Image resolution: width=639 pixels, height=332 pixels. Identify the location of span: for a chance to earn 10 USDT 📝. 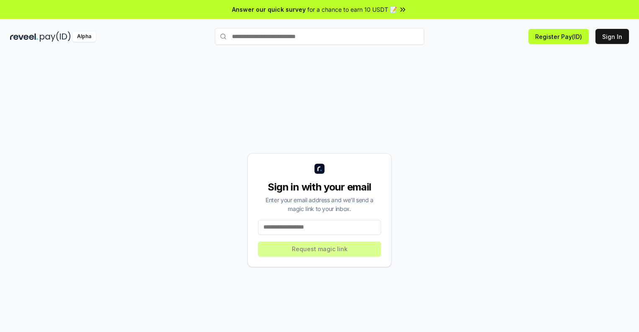
(352, 9).